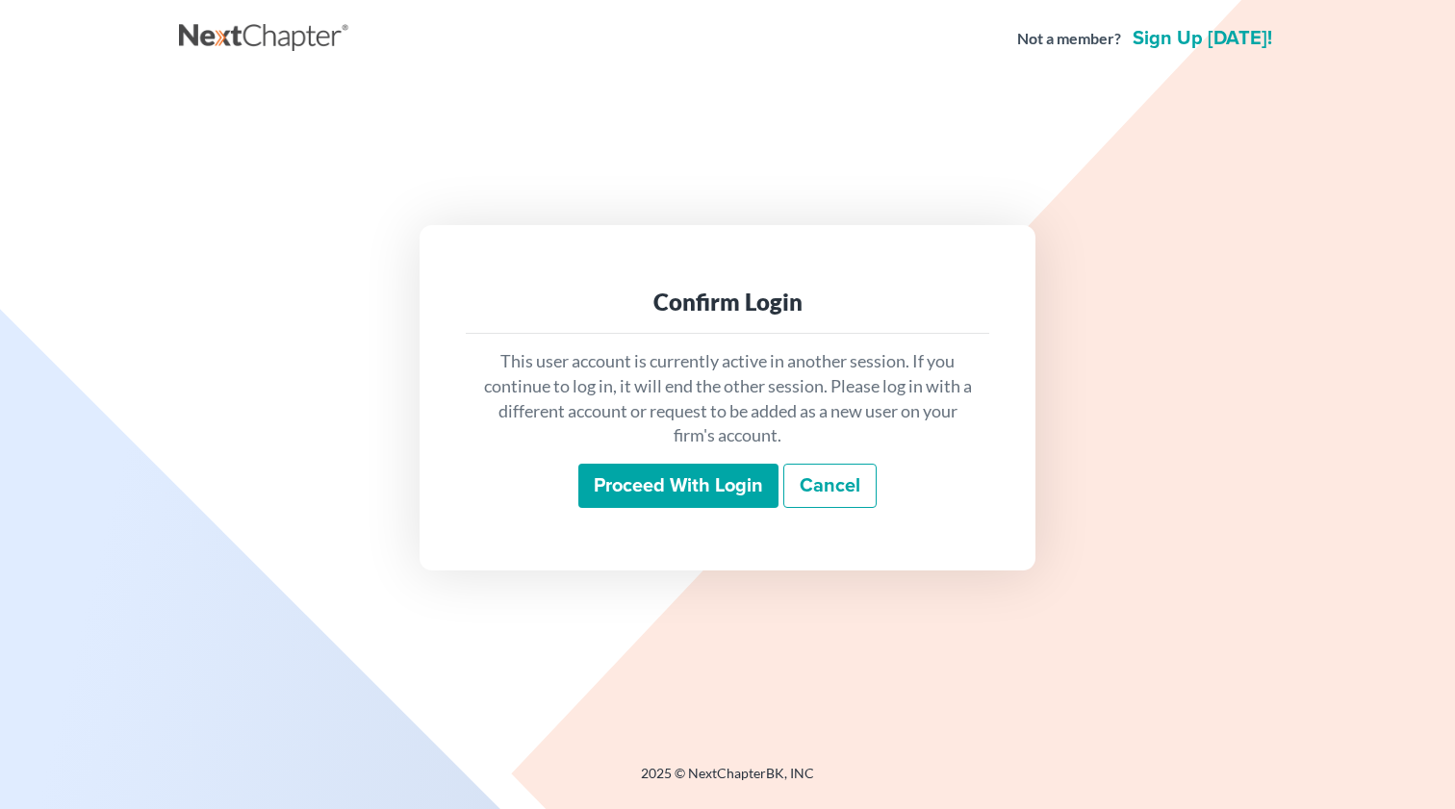 The width and height of the screenshot is (1455, 809). Describe the element at coordinates (727, 398) in the screenshot. I see `p: This user account is currently active in another session. If you continue to log in, it will end ...` at that location.